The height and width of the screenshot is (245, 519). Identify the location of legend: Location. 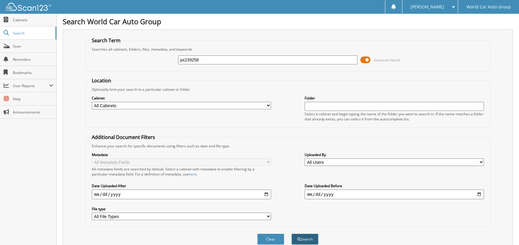
(101, 81).